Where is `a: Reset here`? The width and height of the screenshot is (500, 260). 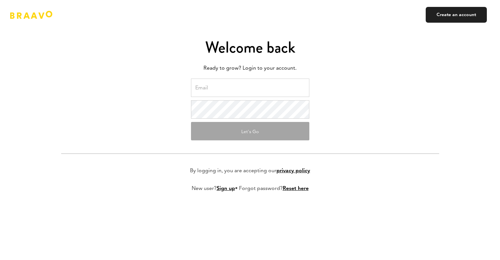
a: Reset here is located at coordinates (296, 189).